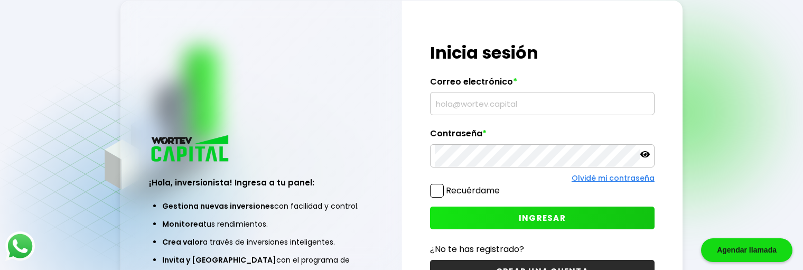 This screenshot has width=803, height=270. What do you see at coordinates (261, 242) in the screenshot?
I see `li: a través de inversiones inteligentes.` at bounding box center [261, 242].